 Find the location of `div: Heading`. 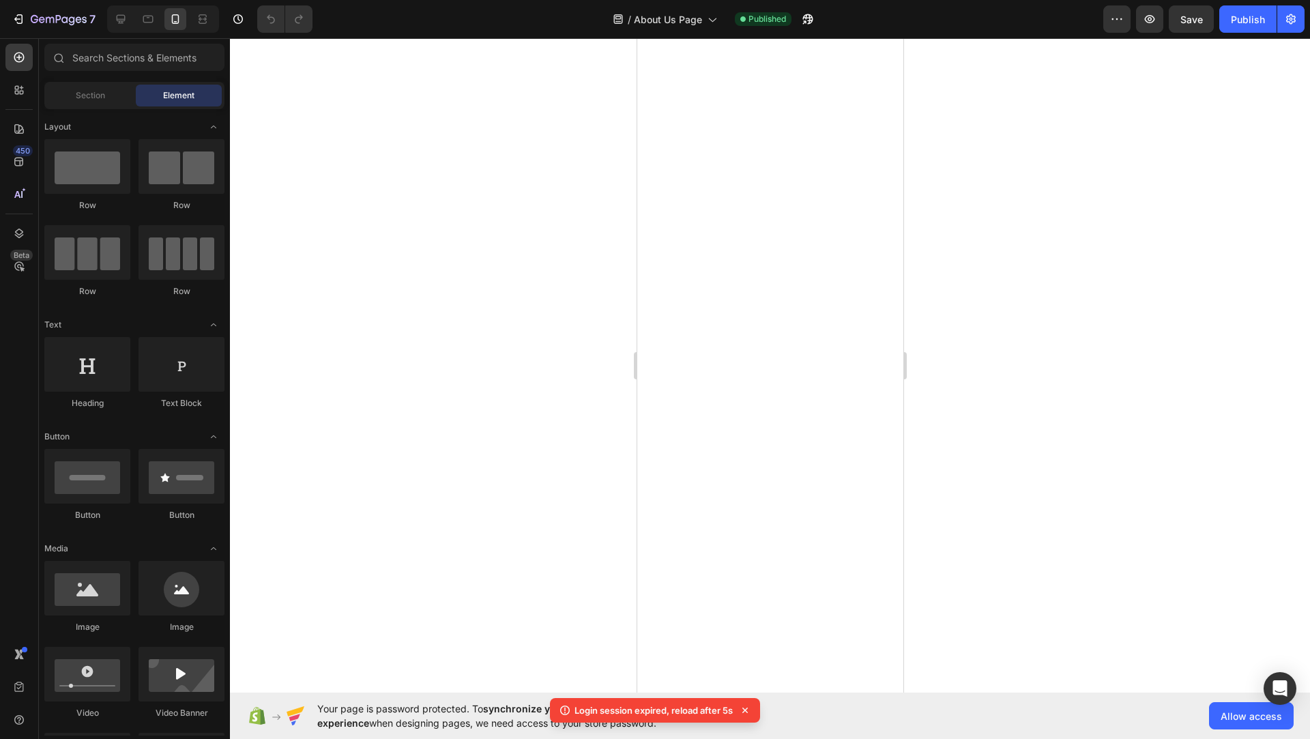

div: Heading is located at coordinates (87, 403).